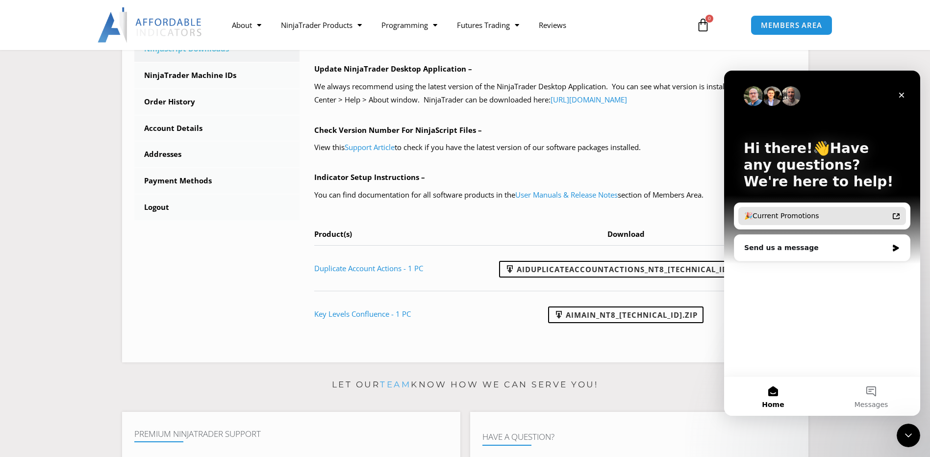 The height and width of the screenshot is (457, 930). Describe the element at coordinates (217, 207) in the screenshot. I see `a: Logout` at that location.